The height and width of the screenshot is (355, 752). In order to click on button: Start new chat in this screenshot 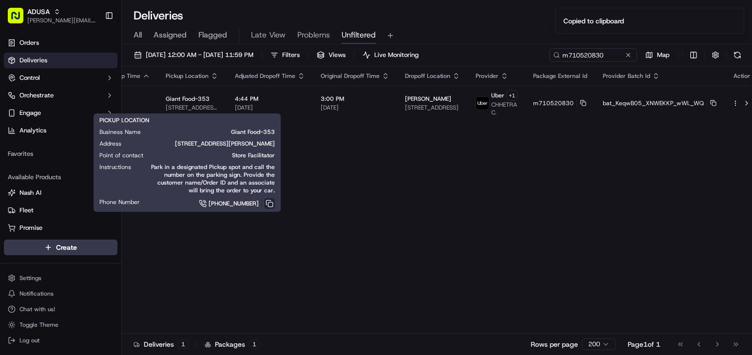, I will do `click(172, 102)`.